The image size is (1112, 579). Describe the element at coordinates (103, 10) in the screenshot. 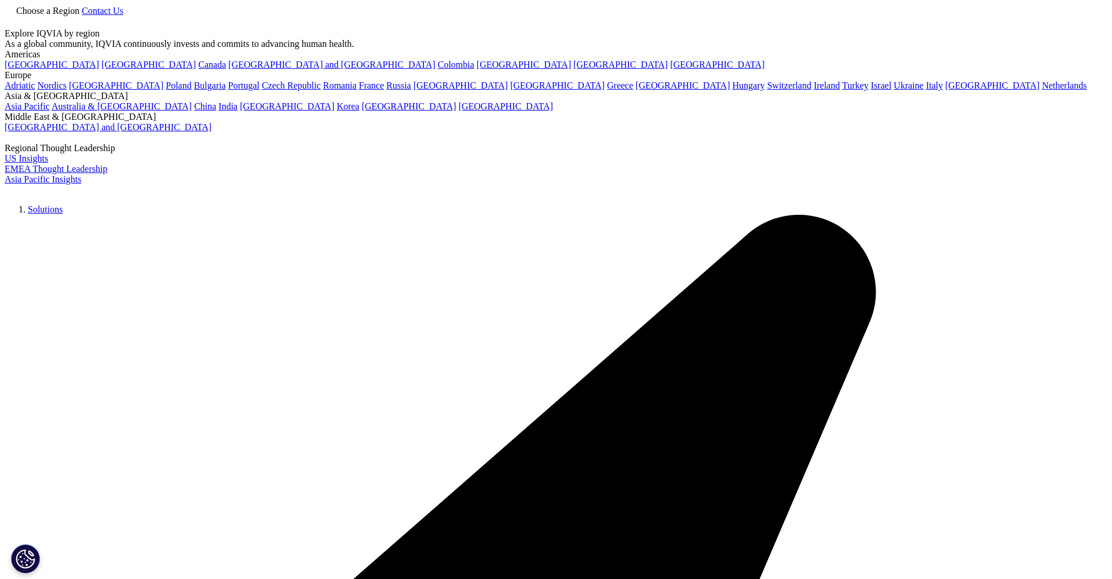

I see `a: Contact Us` at that location.